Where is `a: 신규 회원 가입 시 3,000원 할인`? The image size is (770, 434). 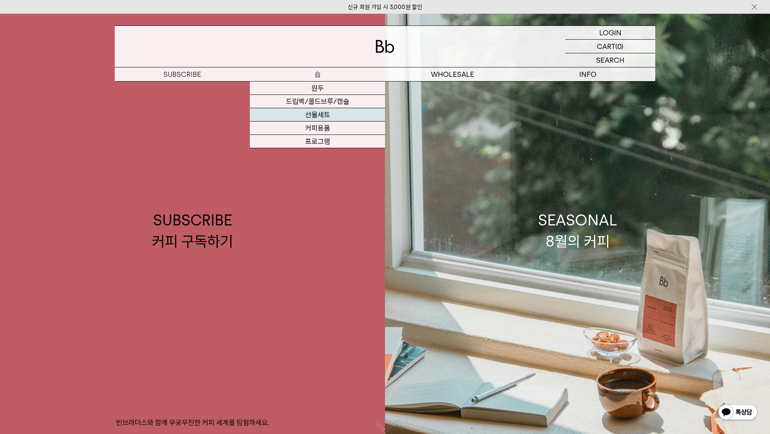 a: 신규 회원 가입 시 3,000원 할인 is located at coordinates (385, 7).